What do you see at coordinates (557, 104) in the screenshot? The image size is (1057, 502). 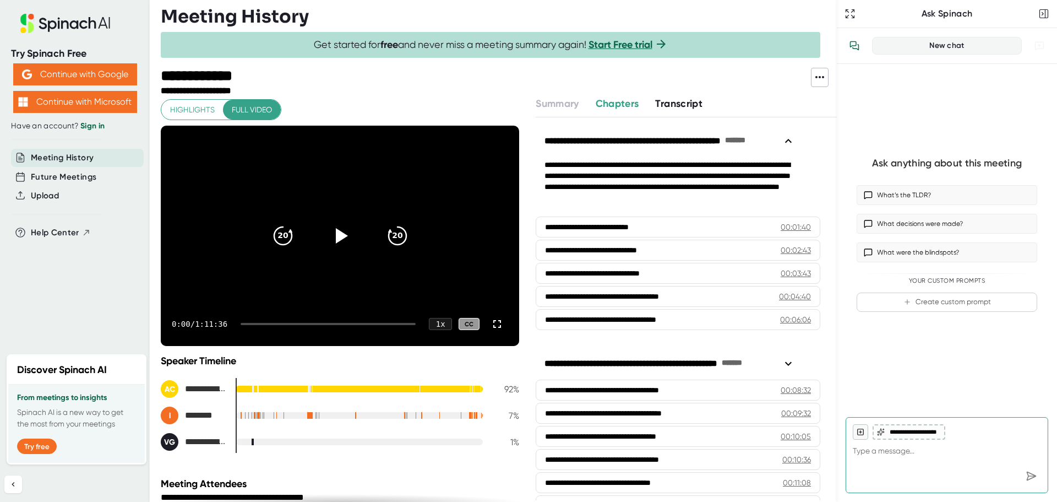 I see `span: Summary` at bounding box center [557, 104].